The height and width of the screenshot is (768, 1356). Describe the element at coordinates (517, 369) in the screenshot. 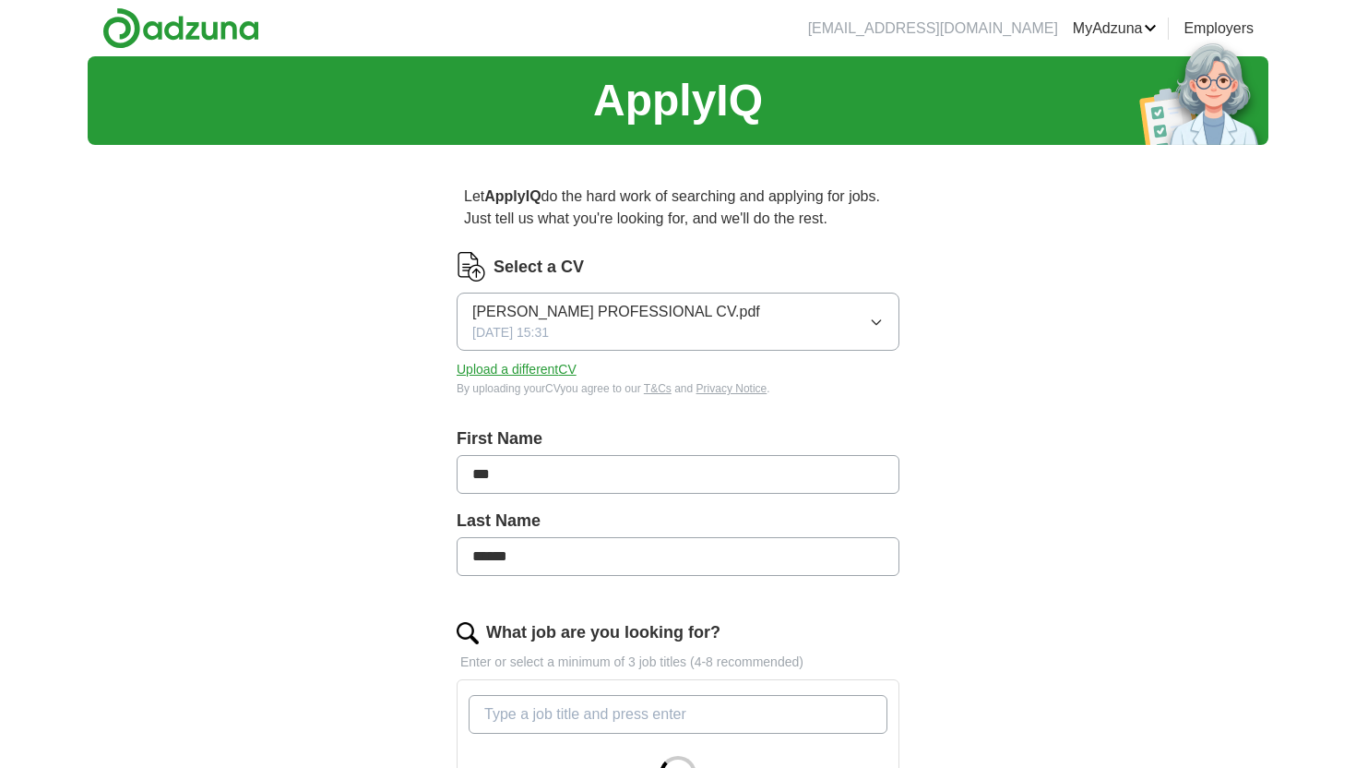

I see `button: Upload a differentCV` at that location.